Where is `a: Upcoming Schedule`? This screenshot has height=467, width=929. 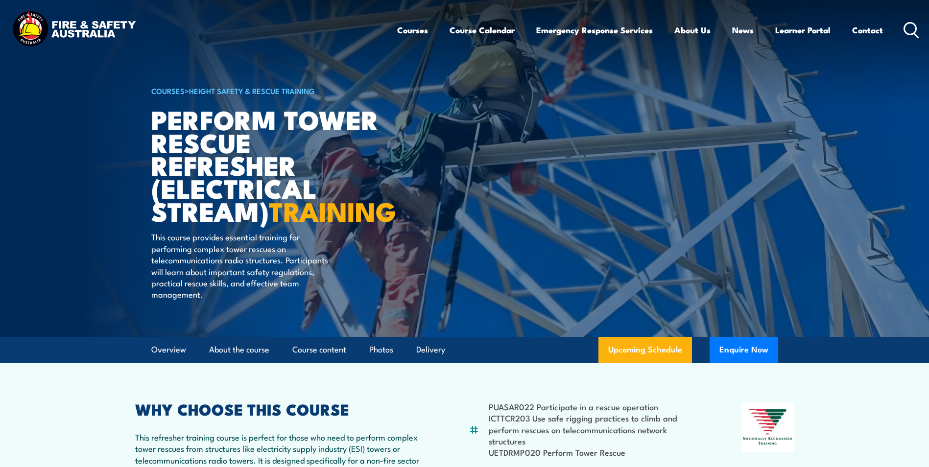
a: Upcoming Schedule is located at coordinates (645, 350).